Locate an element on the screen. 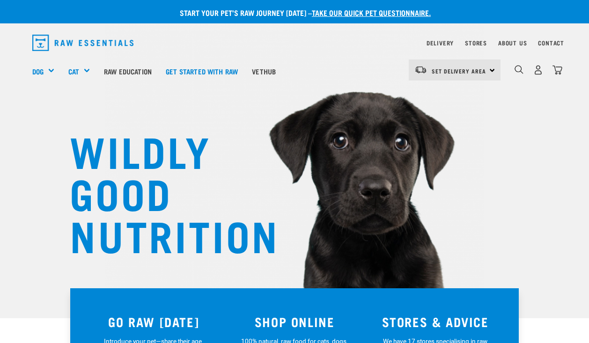  img: Raw Essentials Logo is located at coordinates (83, 43).